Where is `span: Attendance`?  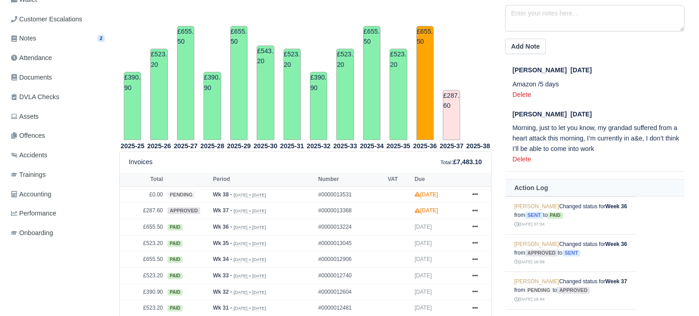 span: Attendance is located at coordinates (31, 58).